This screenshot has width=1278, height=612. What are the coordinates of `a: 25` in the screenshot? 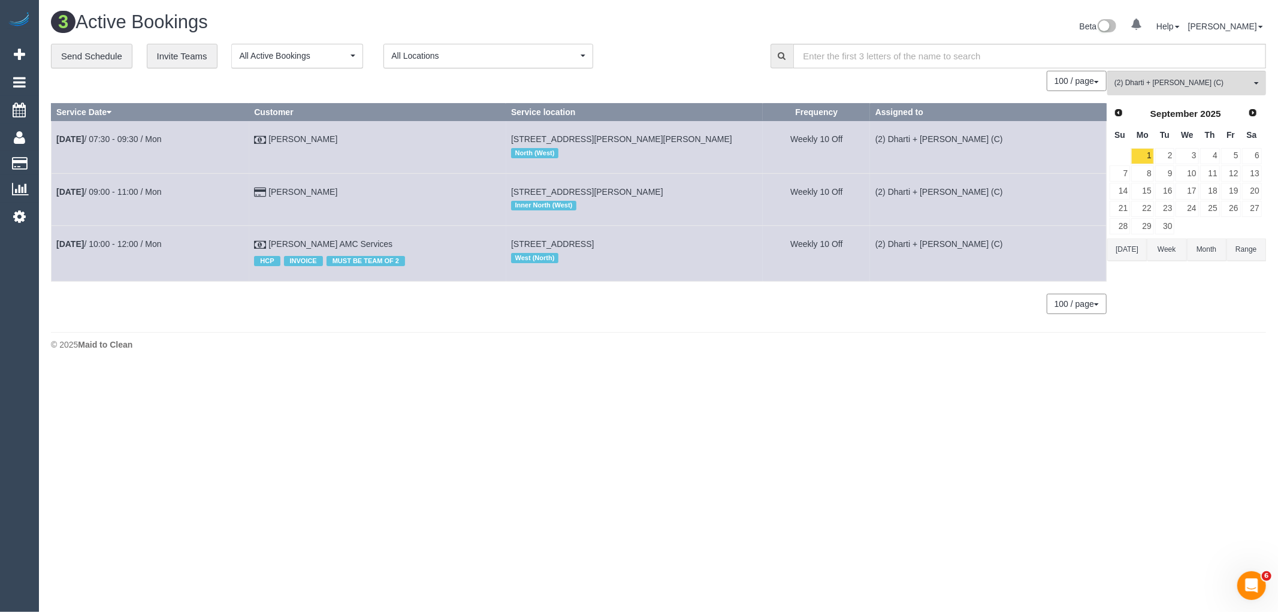 It's located at (1210, 208).